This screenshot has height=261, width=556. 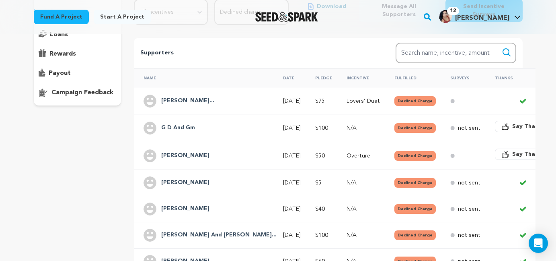 I want to click on a: Fund a project, so click(x=61, y=17).